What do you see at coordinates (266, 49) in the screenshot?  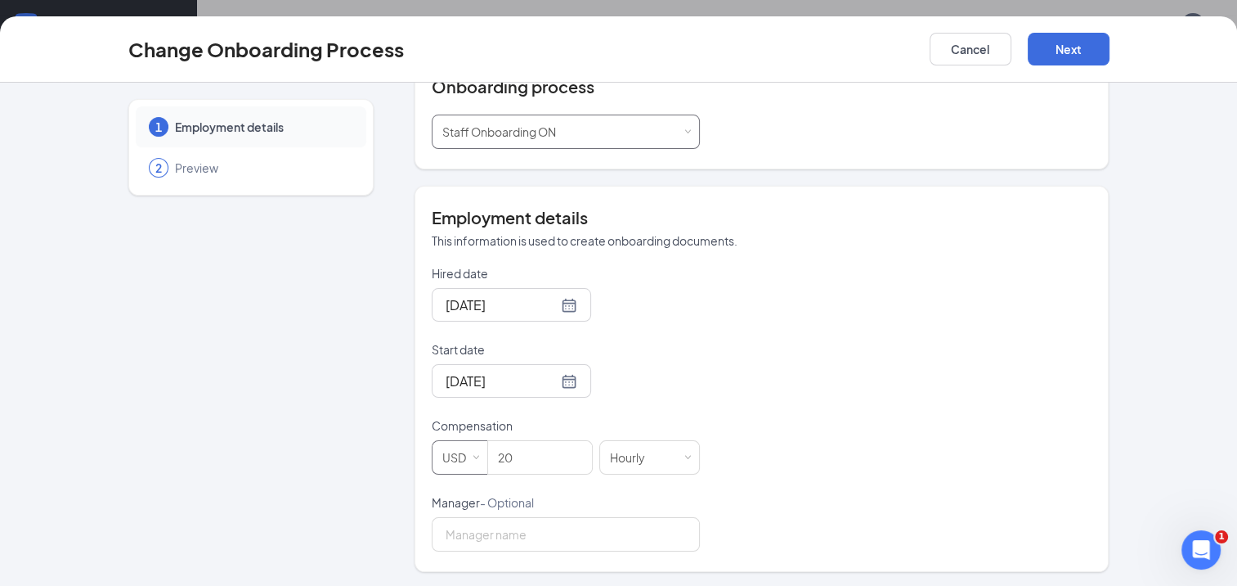 I see `h3: Change Onboarding Process` at bounding box center [266, 49].